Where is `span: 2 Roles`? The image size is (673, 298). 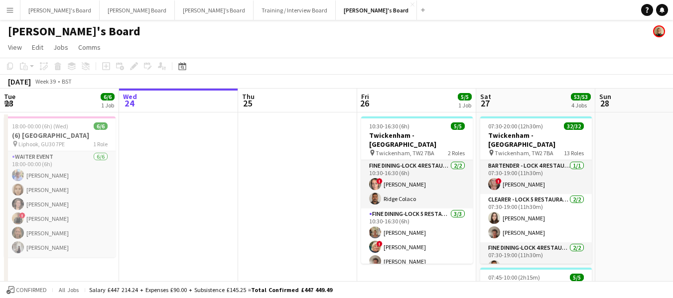 span: 2 Roles is located at coordinates (456, 153).